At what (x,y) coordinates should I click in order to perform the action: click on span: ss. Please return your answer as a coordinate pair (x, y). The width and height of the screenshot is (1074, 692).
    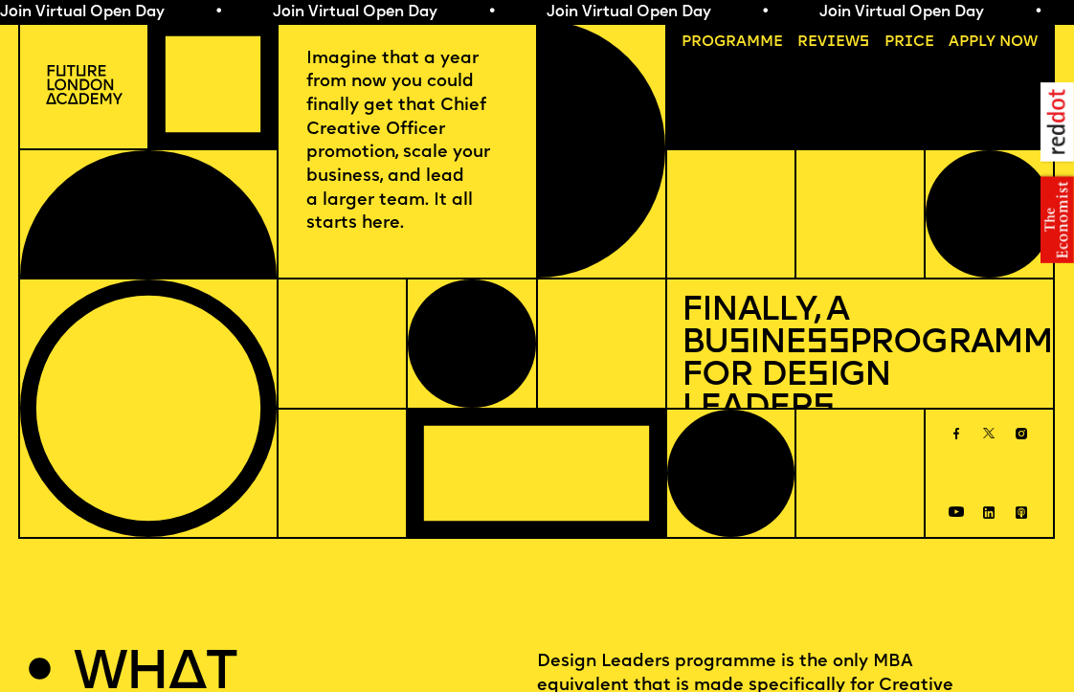
    Looking at the image, I should click on (827, 344).